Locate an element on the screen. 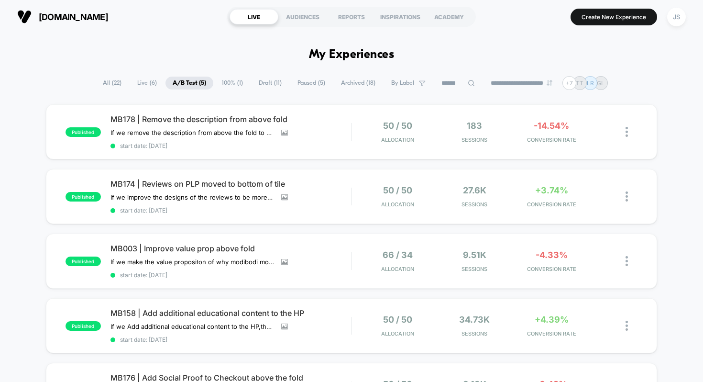 The image size is (703, 382). span: 9.51k is located at coordinates (475, 255).